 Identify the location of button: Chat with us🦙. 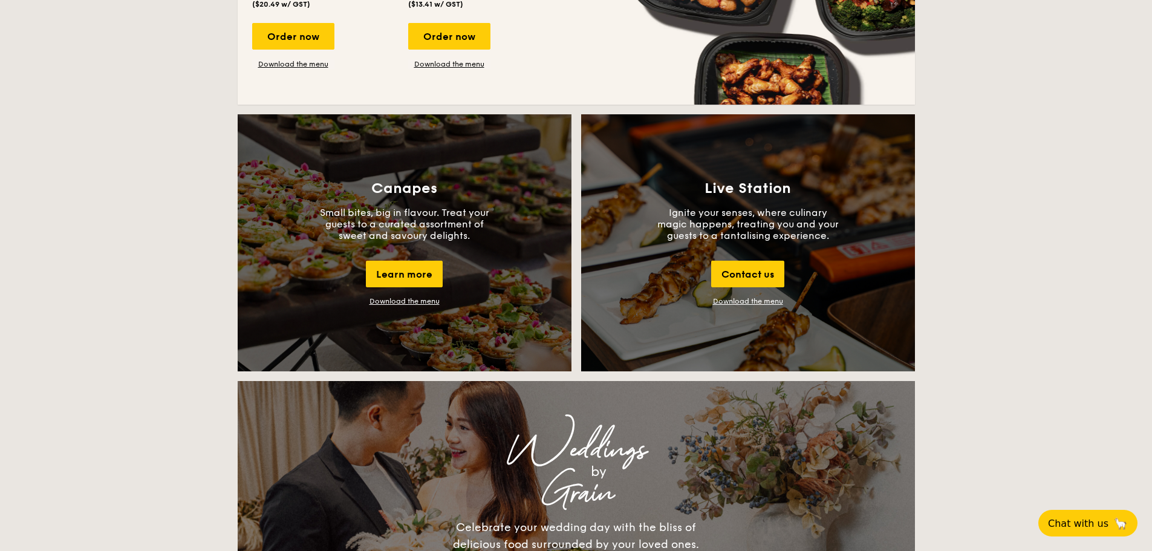
(1088, 523).